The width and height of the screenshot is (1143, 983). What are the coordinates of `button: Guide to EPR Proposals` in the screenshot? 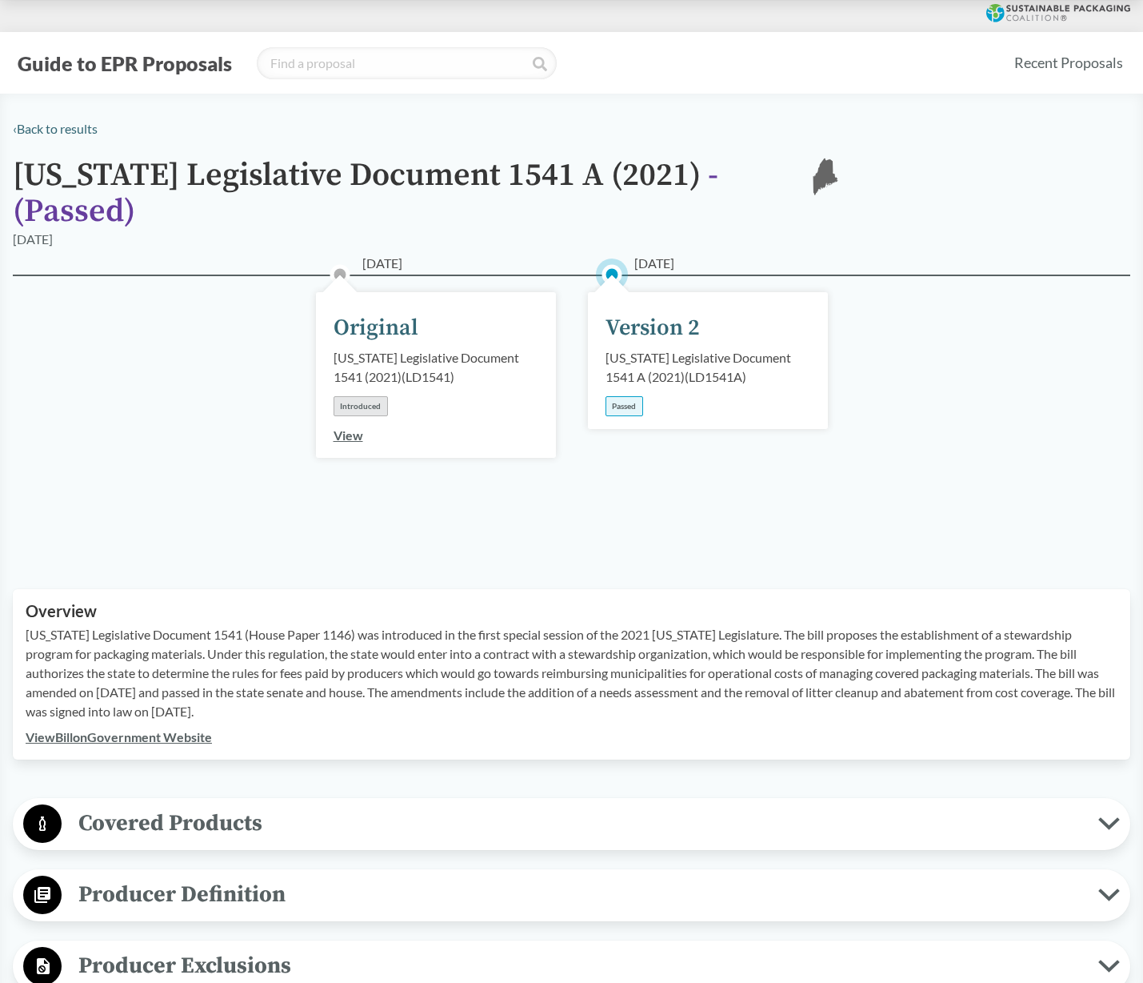 It's located at (125, 63).